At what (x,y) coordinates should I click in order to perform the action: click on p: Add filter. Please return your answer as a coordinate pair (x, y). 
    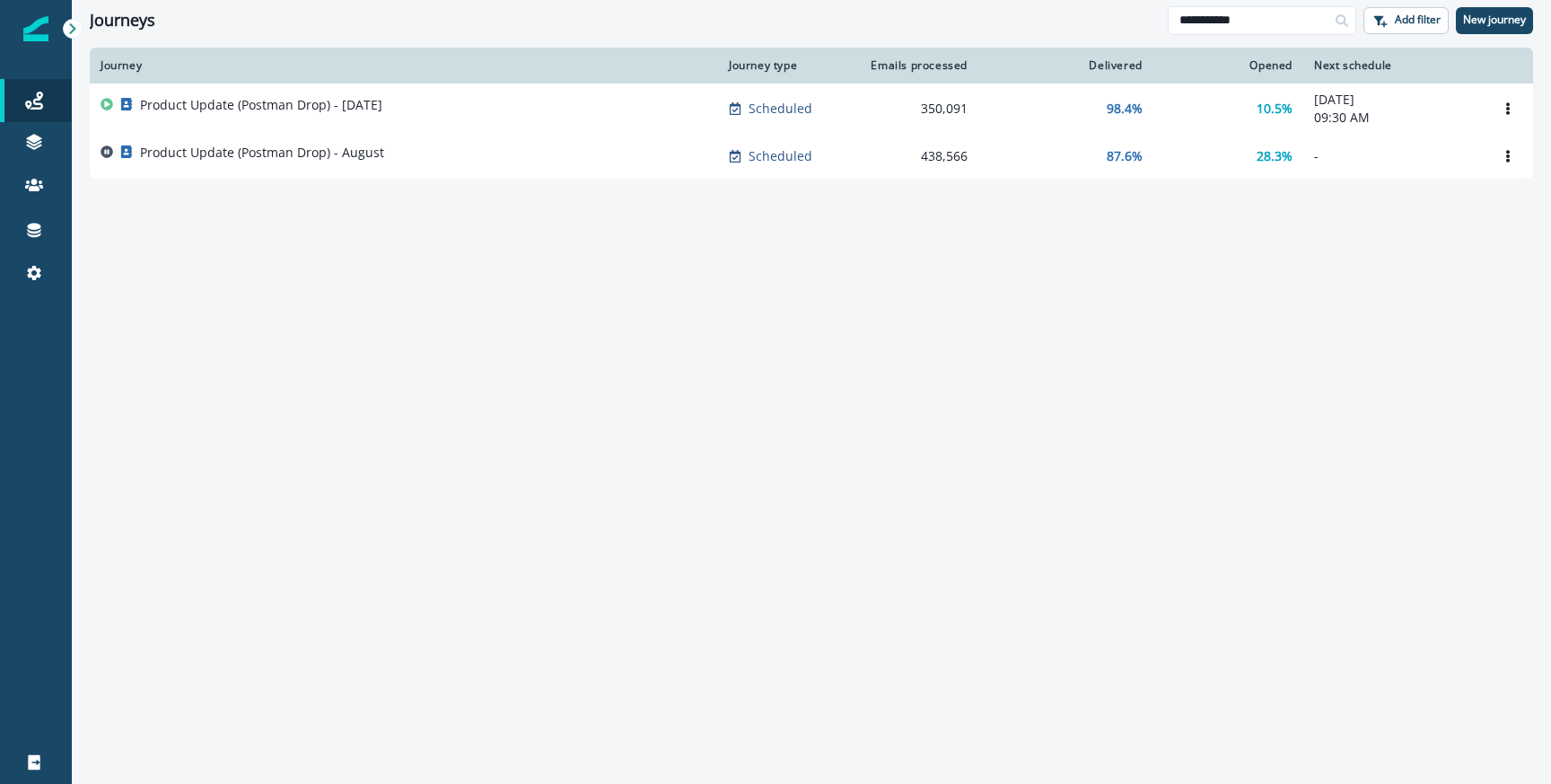
    Looking at the image, I should click on (1417, 20).